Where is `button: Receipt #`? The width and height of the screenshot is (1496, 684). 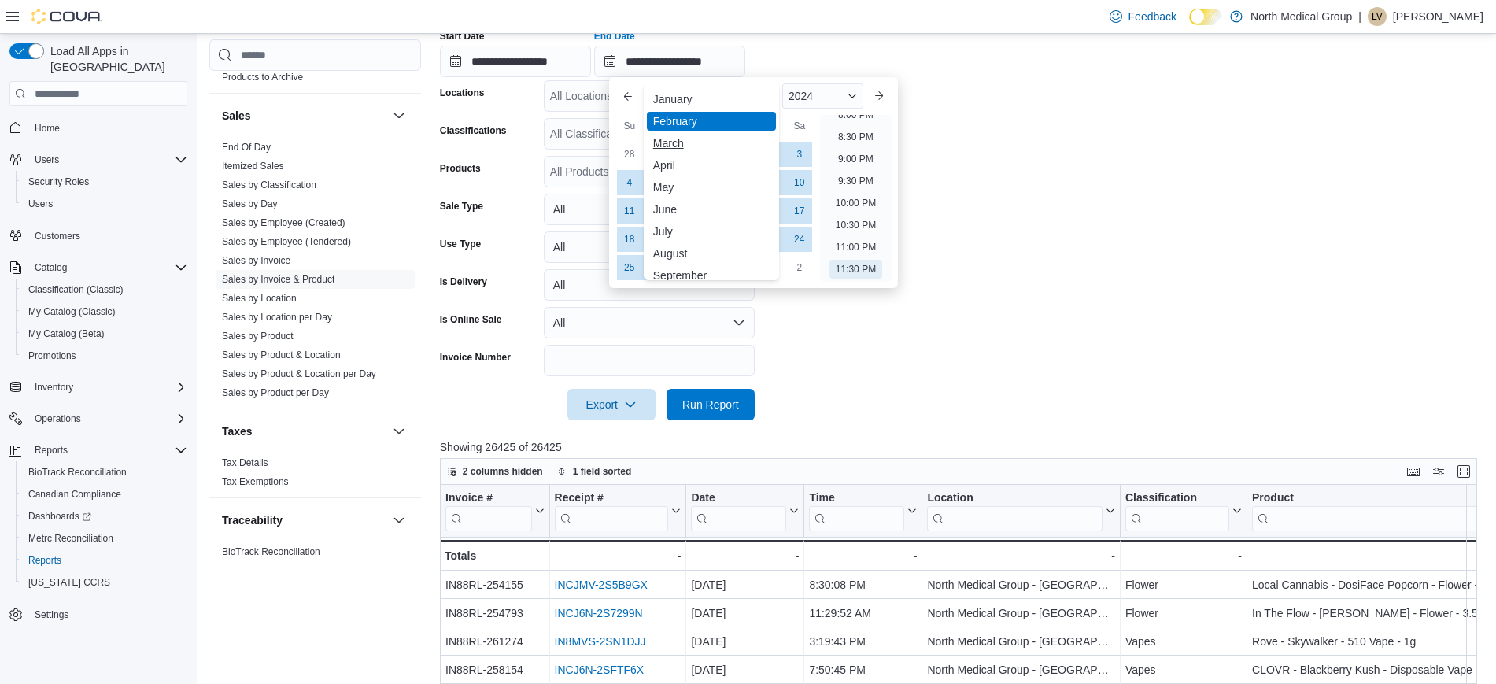 button: Receipt # is located at coordinates (617, 511).